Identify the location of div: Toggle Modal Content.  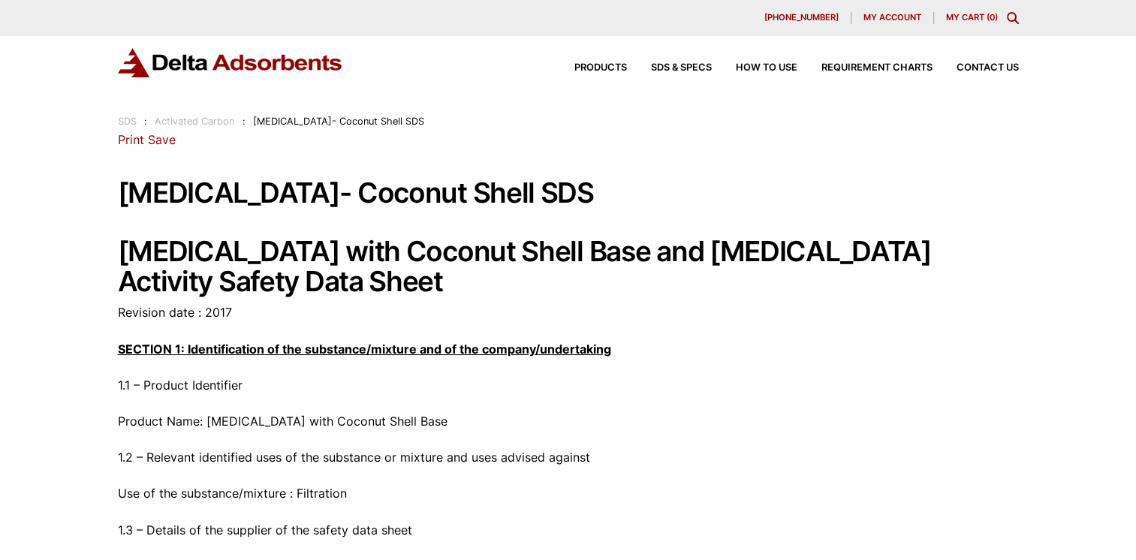
(1013, 18).